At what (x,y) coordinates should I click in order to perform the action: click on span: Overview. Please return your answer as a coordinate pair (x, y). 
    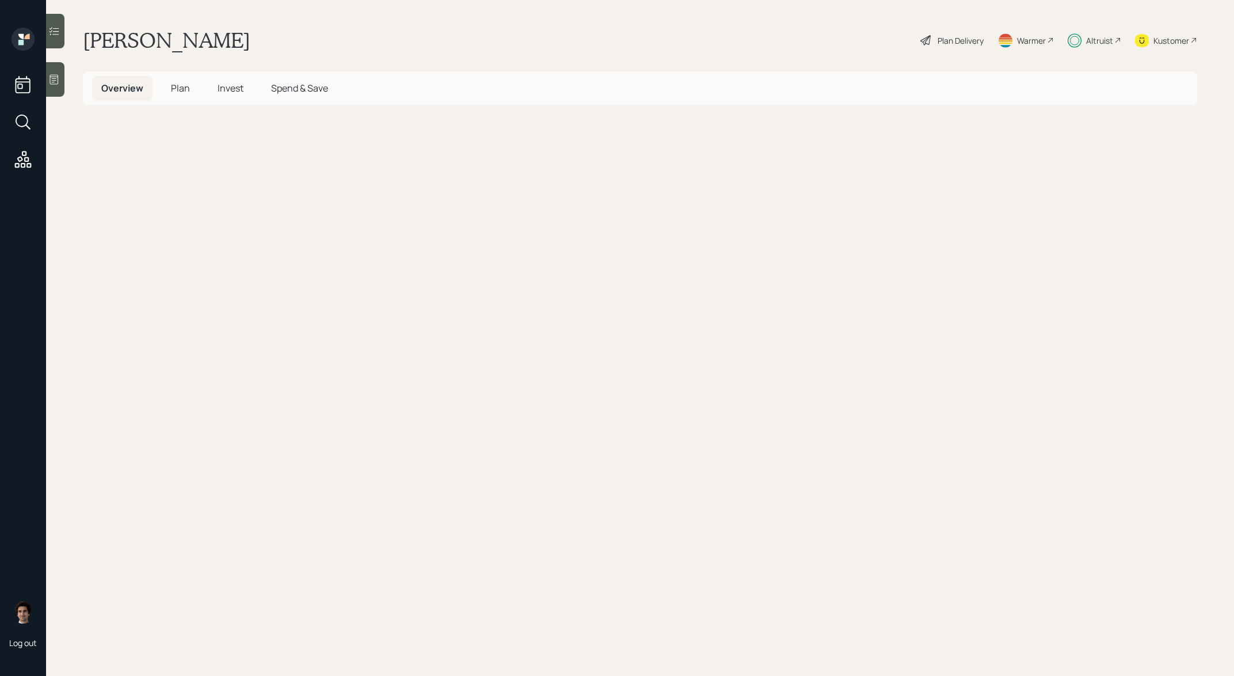
    Looking at the image, I should click on (122, 88).